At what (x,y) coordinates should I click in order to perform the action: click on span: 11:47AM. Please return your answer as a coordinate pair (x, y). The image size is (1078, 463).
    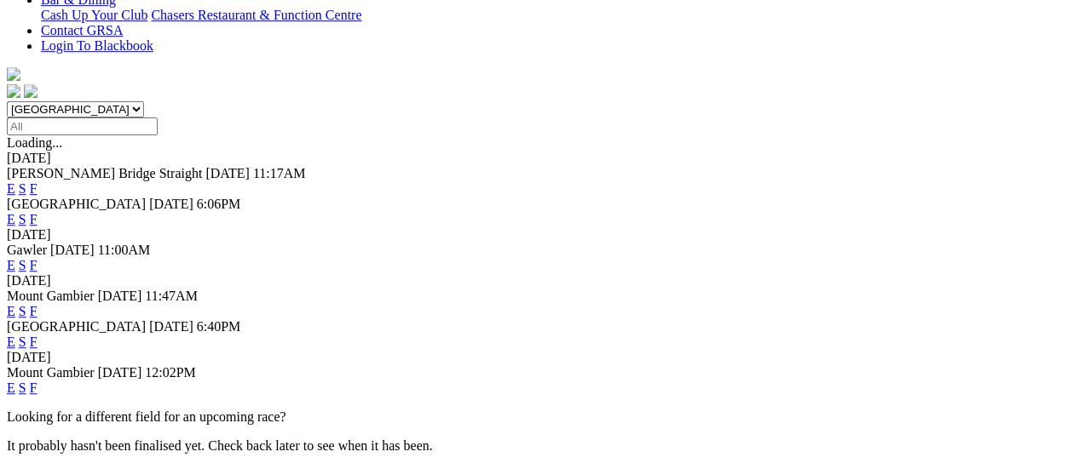
    Looking at the image, I should click on (171, 296).